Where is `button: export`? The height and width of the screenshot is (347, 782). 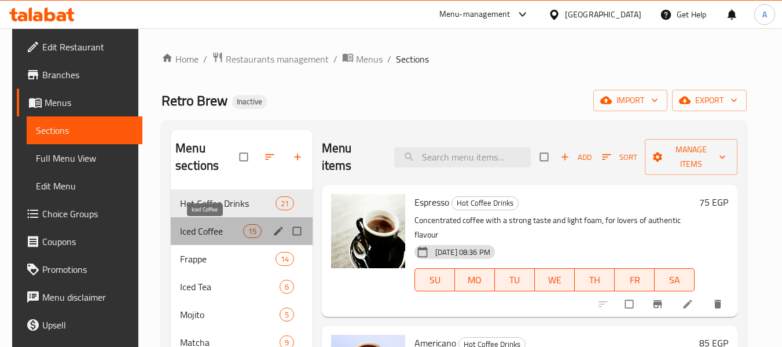 button: export is located at coordinates (709, 100).